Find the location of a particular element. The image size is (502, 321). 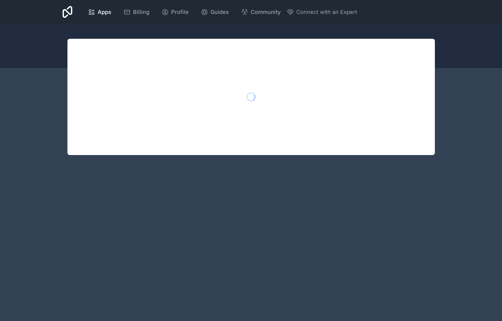

span: Guides is located at coordinates (220, 12).